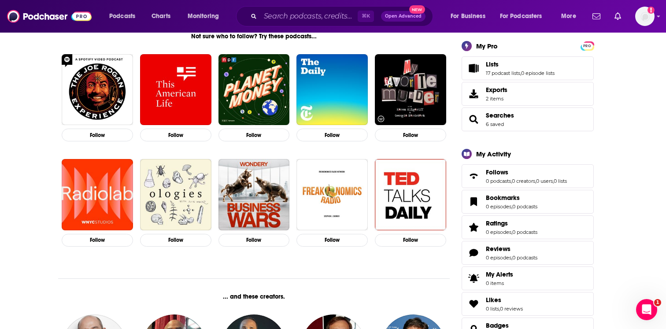 This screenshot has width=666, height=329. What do you see at coordinates (474, 202) in the screenshot?
I see `a: Bookmarks` at bounding box center [474, 202].